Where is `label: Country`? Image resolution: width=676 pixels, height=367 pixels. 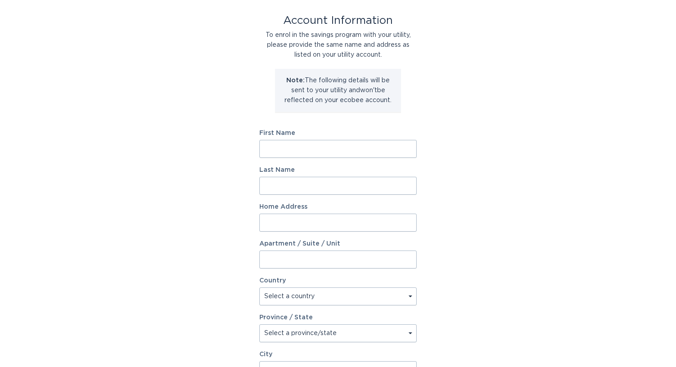
label: Country is located at coordinates (272, 280).